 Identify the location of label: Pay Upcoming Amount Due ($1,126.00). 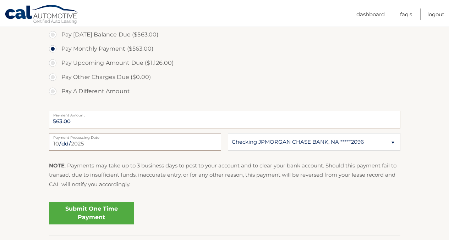
(225, 63).